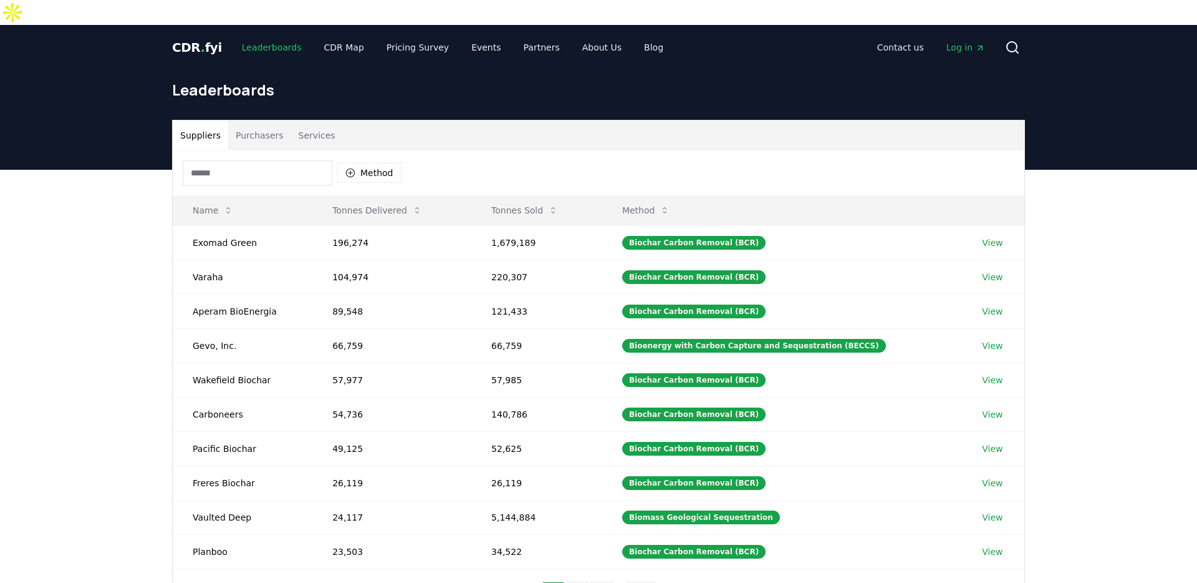 This screenshot has height=583, width=1197. Describe the element at coordinates (418, 47) in the screenshot. I see `a: Pricing Survey` at that location.